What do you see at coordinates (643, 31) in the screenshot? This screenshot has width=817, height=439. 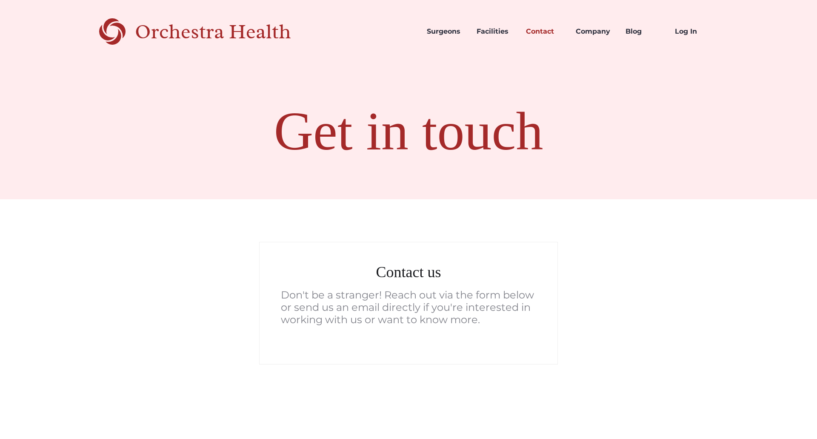 I see `a: Blog` at bounding box center [643, 31].